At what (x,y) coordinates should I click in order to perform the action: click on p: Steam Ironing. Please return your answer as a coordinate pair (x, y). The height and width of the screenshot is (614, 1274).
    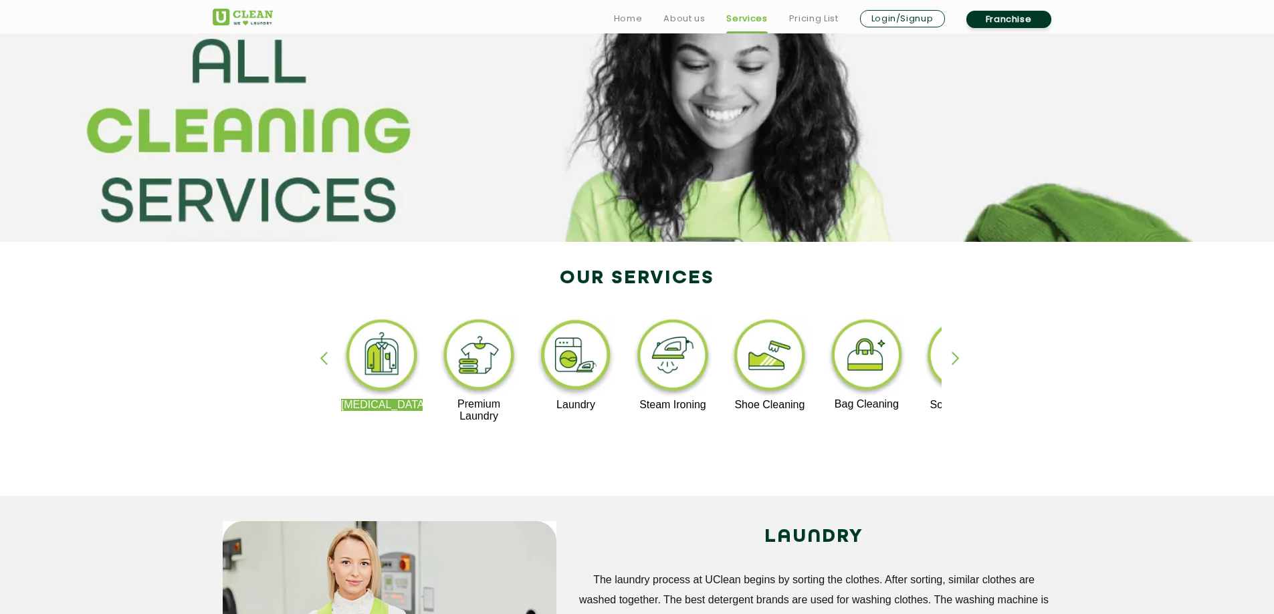
    Looking at the image, I should click on (673, 405).